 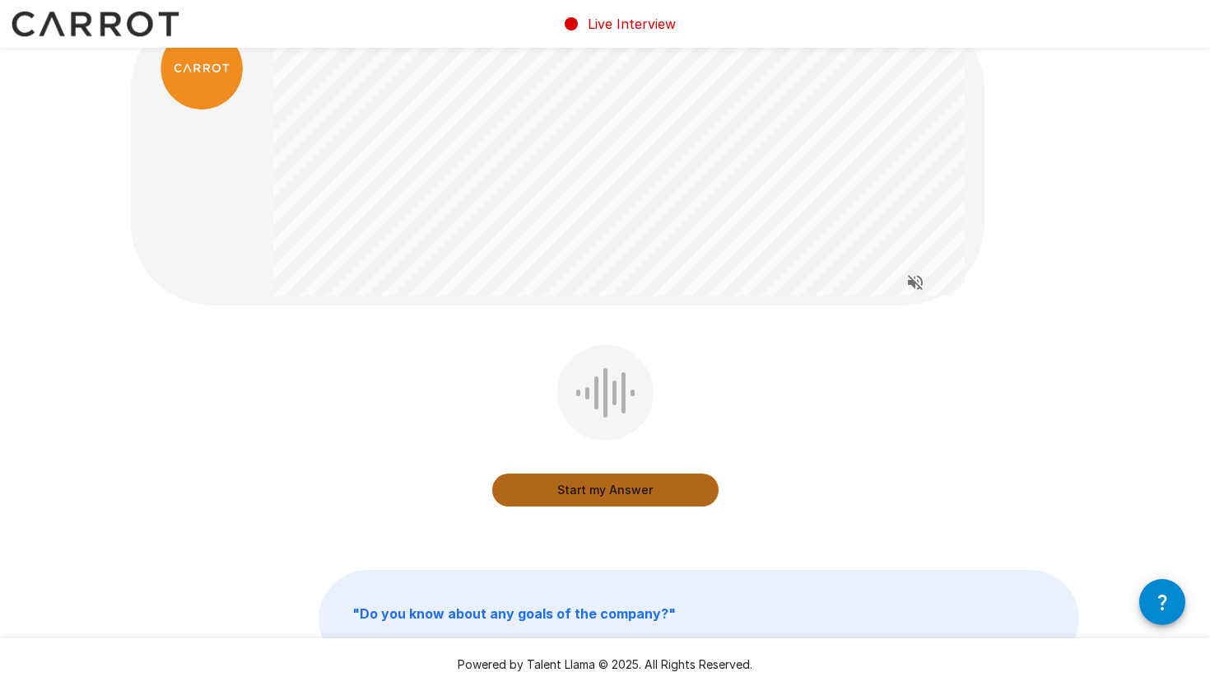 I want to click on button: Start my Answer, so click(x=605, y=490).